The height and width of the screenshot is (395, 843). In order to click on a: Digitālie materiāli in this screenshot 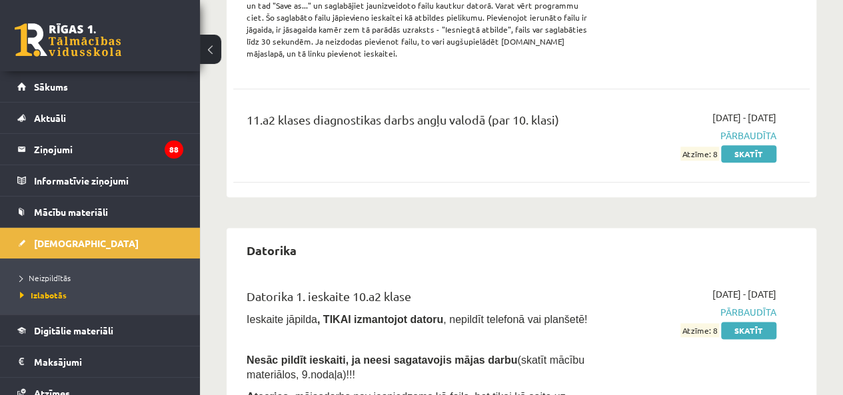, I will do `click(100, 331)`.